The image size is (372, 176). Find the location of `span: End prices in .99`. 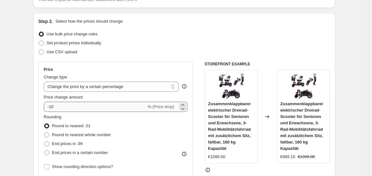

span: End prices in .99 is located at coordinates (67, 143).